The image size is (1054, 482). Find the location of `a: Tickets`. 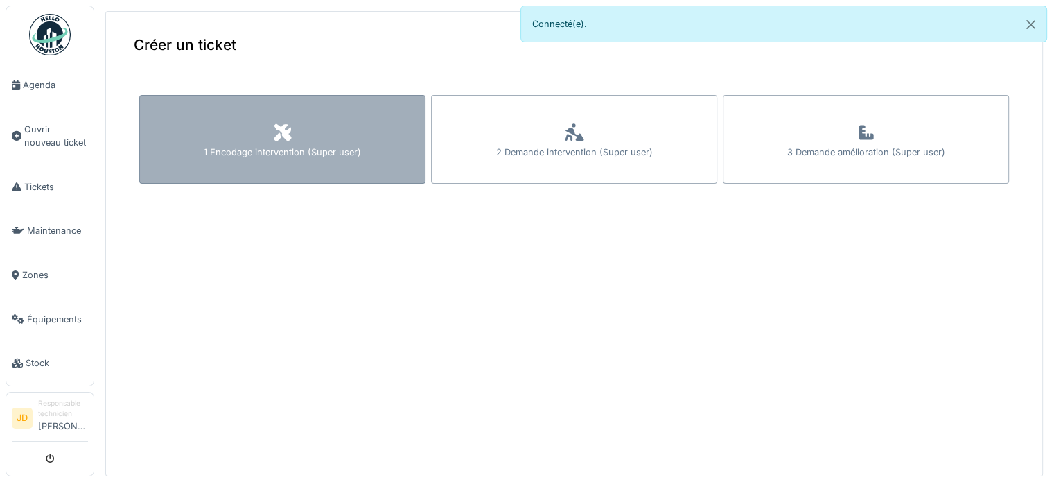

a: Tickets is located at coordinates (50, 187).